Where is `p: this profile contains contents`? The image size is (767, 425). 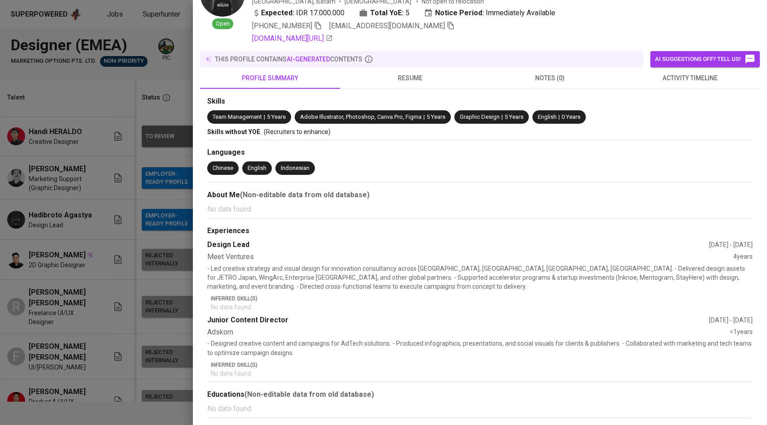
p: this profile contains contents is located at coordinates (288, 59).